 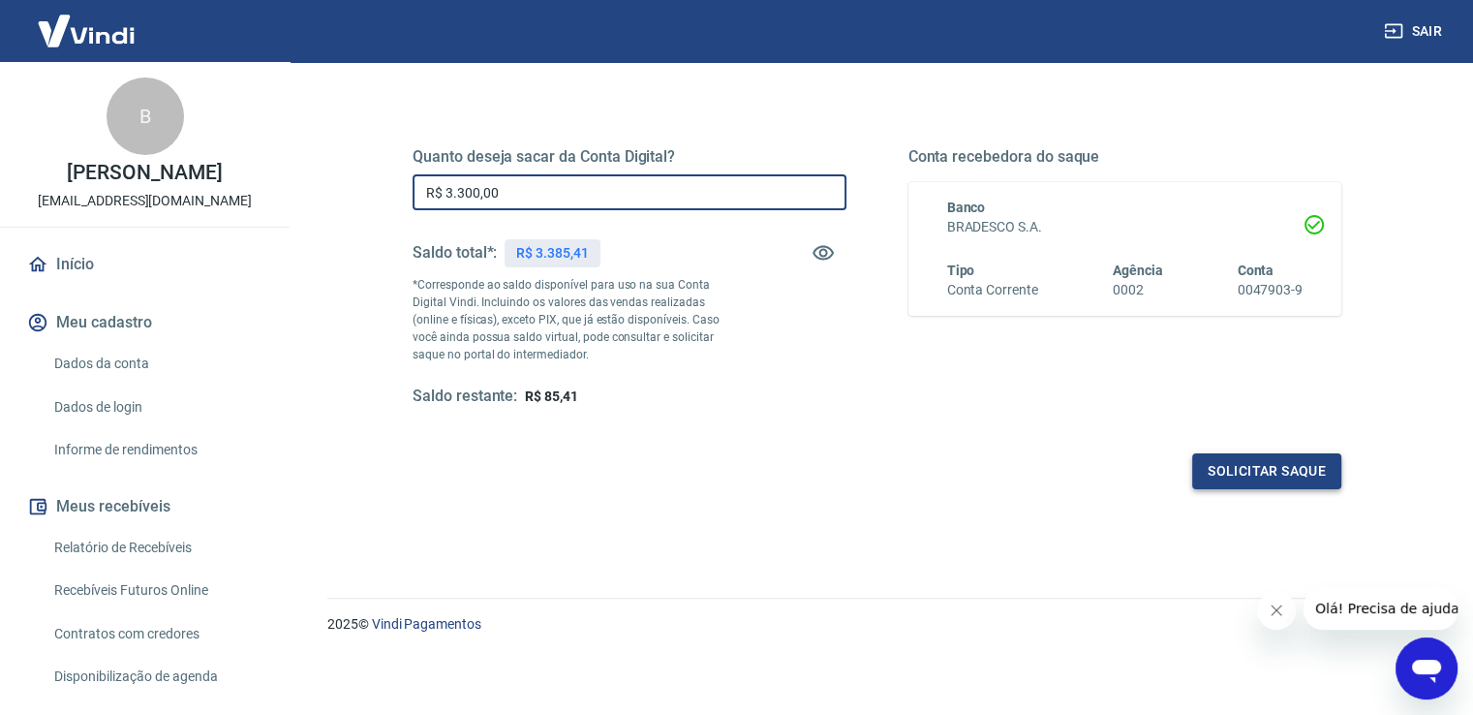 What do you see at coordinates (1125, 227) in the screenshot?
I see `h6: BRADESCO S.A.` at bounding box center [1125, 227].